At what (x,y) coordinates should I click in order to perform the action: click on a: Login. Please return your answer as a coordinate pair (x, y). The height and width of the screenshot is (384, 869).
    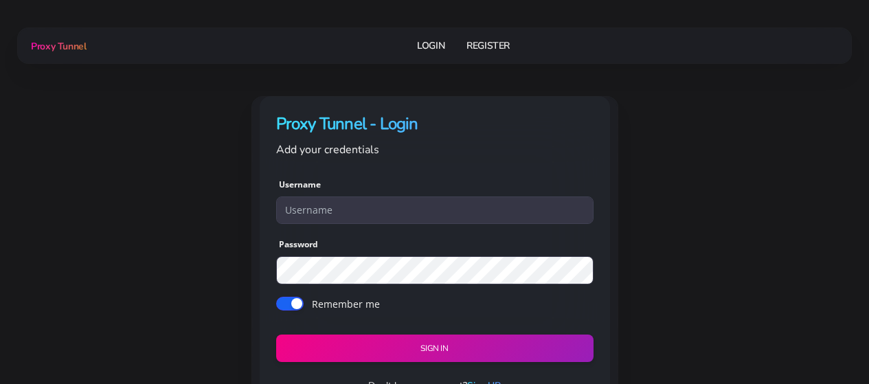
    Looking at the image, I should click on (431, 45).